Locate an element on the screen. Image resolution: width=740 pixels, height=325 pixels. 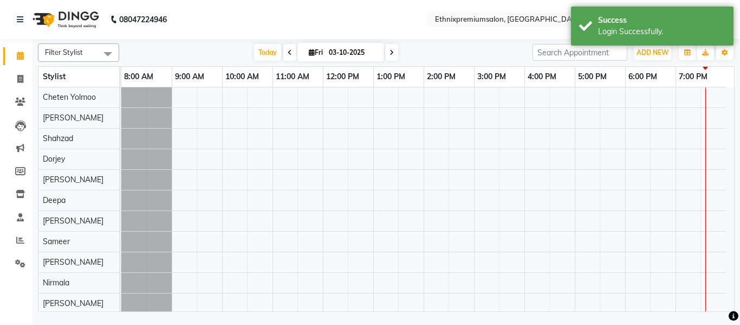
span: Today is located at coordinates (268, 52).